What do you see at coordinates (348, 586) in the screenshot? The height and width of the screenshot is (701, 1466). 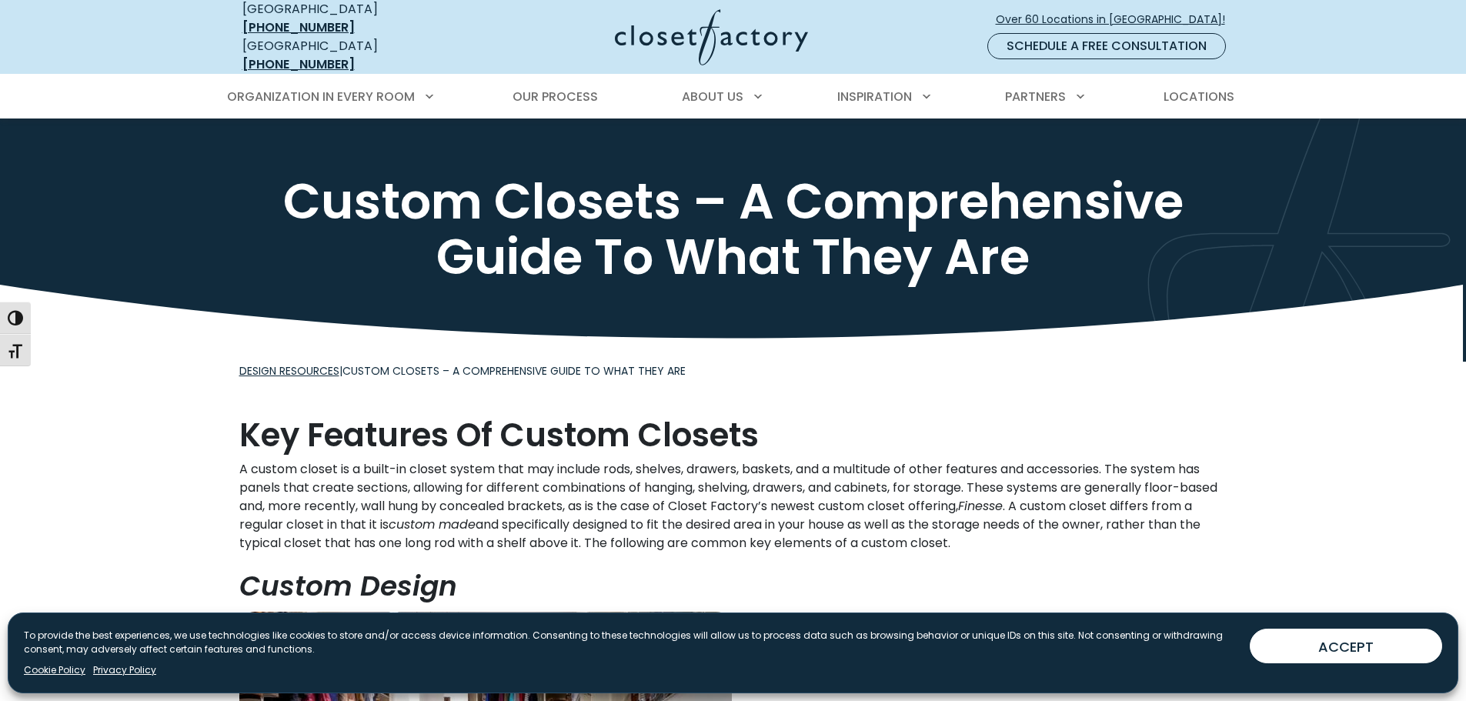 I see `i: Custom Design` at bounding box center [348, 586].